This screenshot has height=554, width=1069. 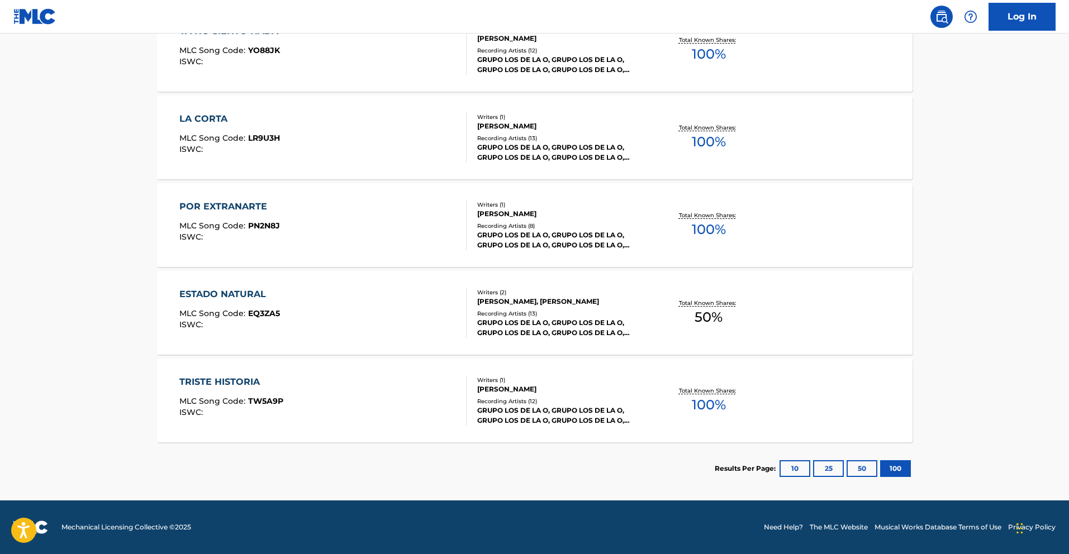 I want to click on a: The MLC Website, so click(x=838, y=527).